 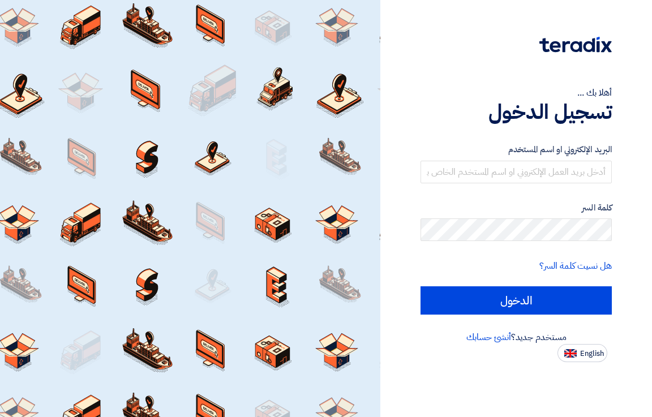 What do you see at coordinates (516, 337) in the screenshot?
I see `div: مستخدم جديد؟` at bounding box center [516, 337].